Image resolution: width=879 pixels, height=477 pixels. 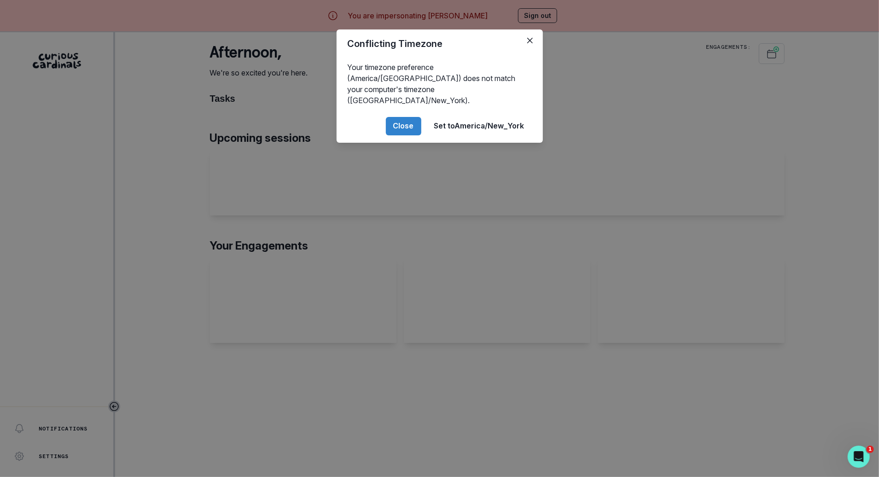 I want to click on button: Set toAmerica/New_York, so click(x=479, y=126).